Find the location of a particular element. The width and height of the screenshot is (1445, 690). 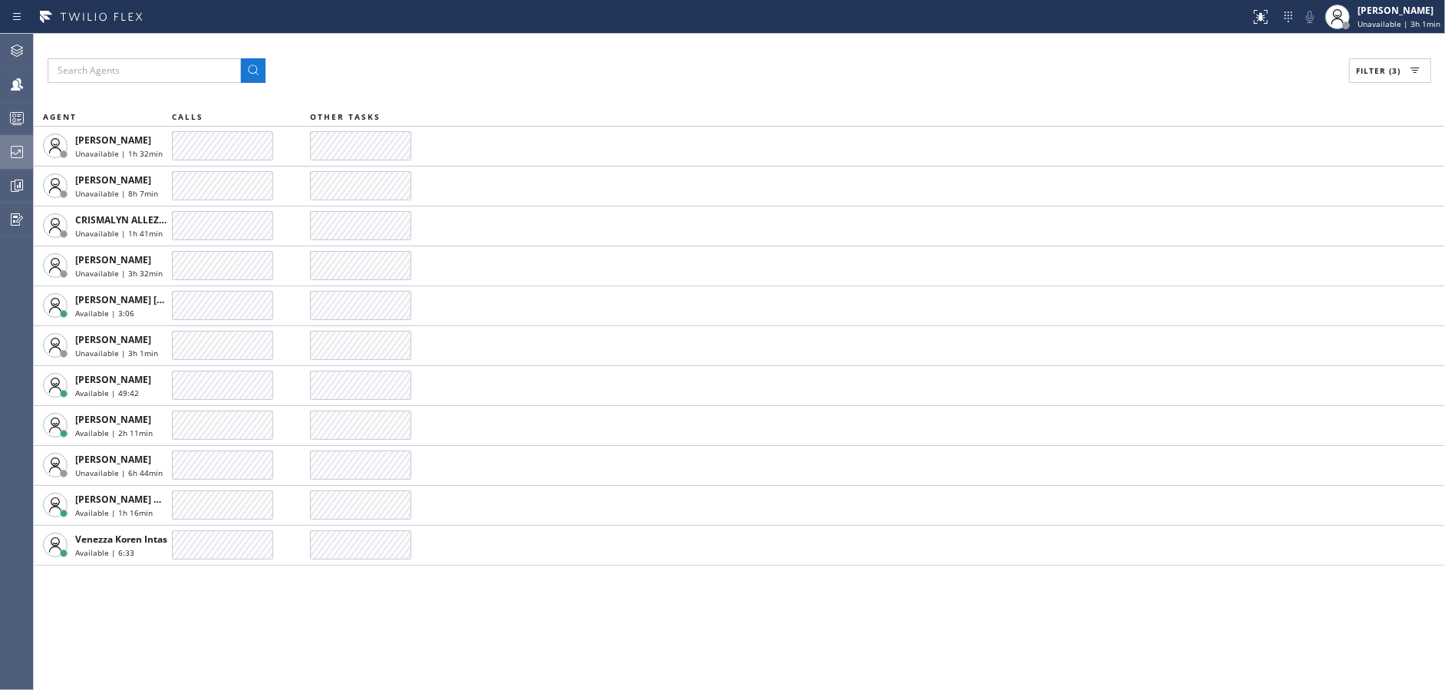

span: Available | 49:42 is located at coordinates (107, 393).